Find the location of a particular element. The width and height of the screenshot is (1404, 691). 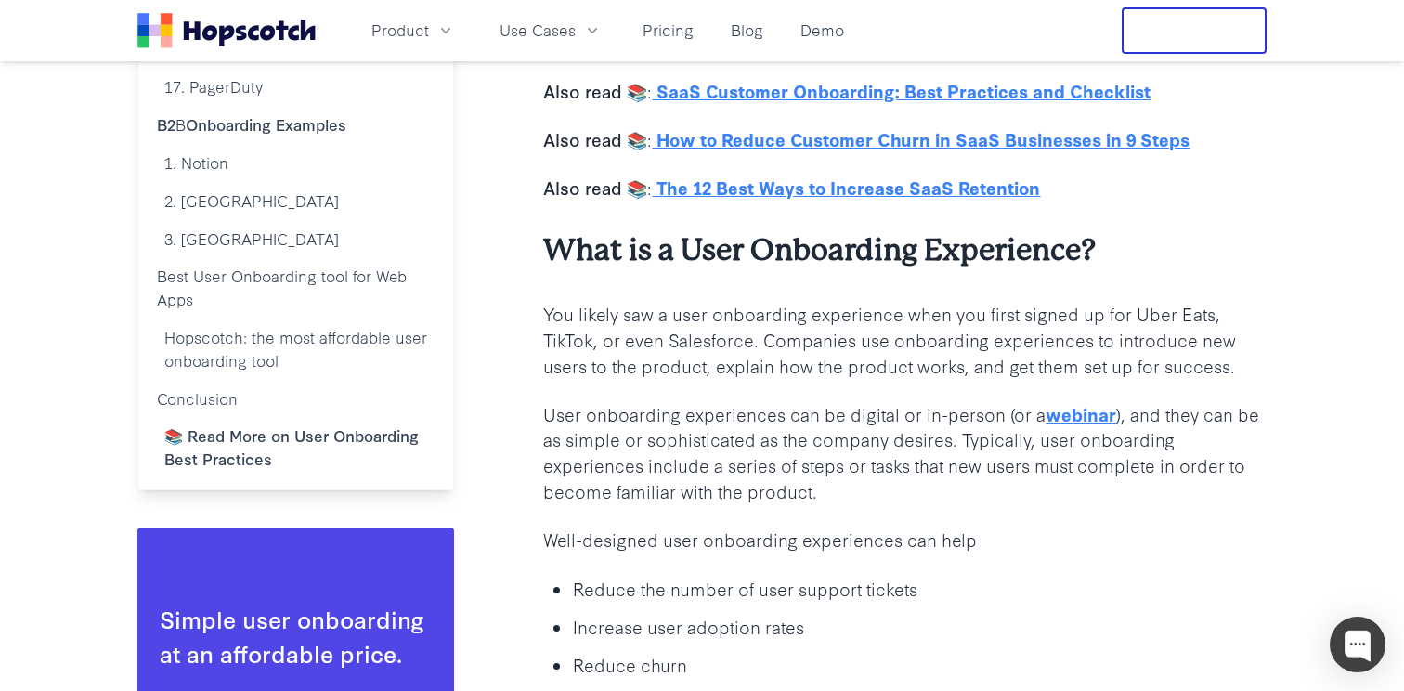

a: The 12 Best Ways to Increase SaaS Retention is located at coordinates (846, 187).